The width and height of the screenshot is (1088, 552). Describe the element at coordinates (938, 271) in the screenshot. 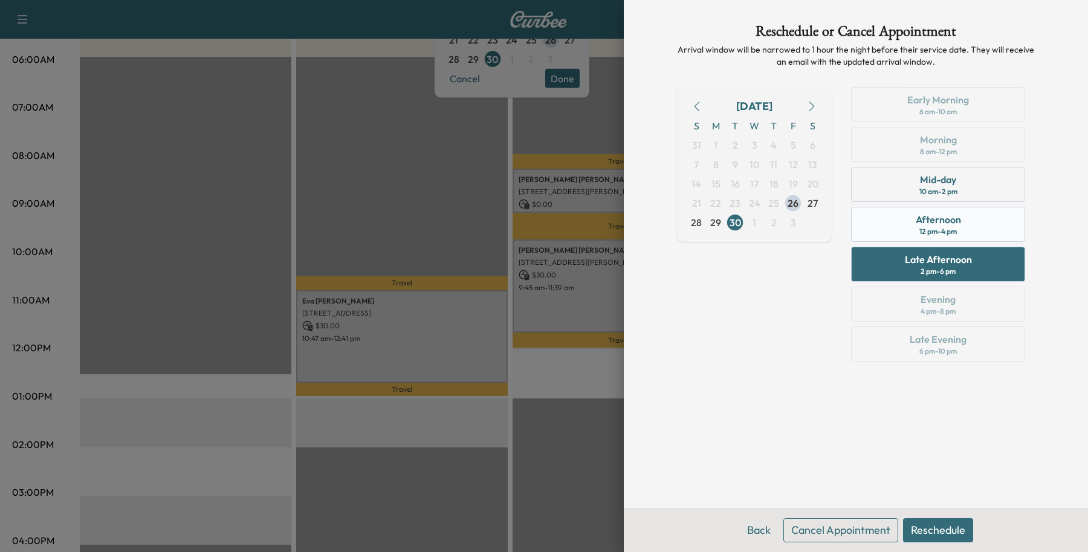

I see `div: 2 pm - 6 pm` at that location.